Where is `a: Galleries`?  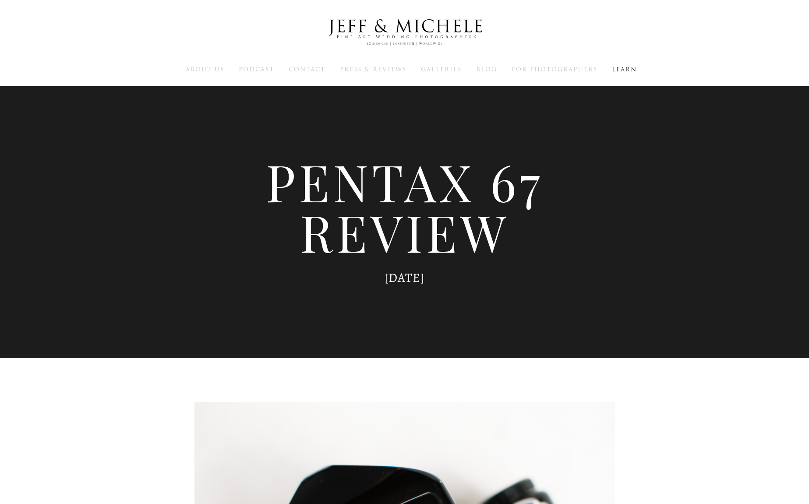
a: Galleries is located at coordinates (441, 69).